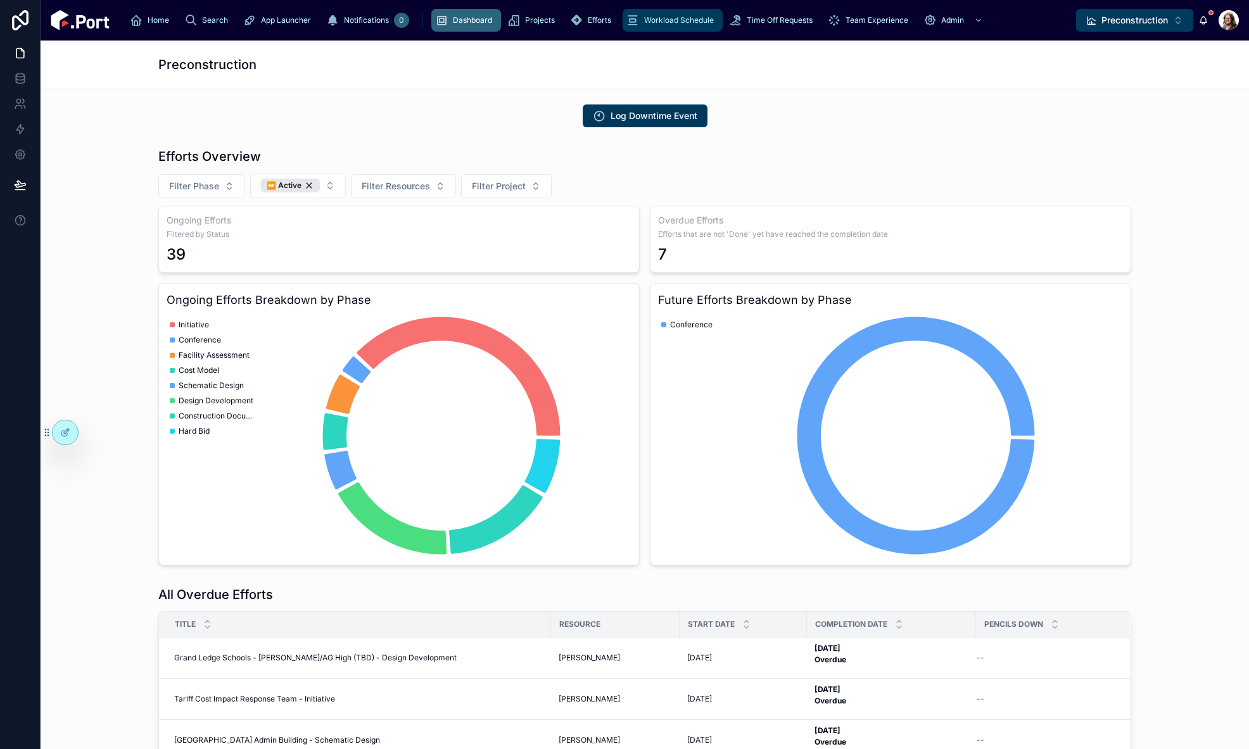 This screenshot has width=1249, height=749. I want to click on span: Home, so click(158, 20).